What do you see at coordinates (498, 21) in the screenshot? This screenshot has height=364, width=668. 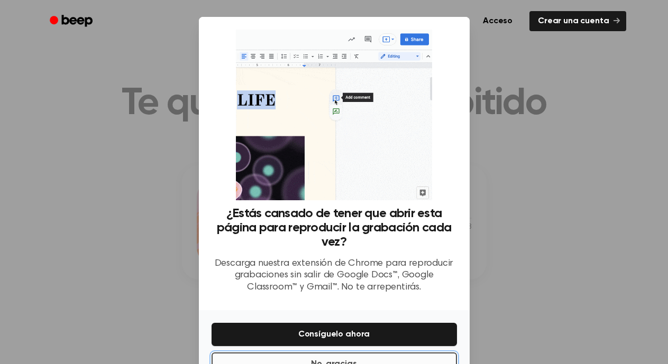 I see `font: Acceso` at bounding box center [498, 21].